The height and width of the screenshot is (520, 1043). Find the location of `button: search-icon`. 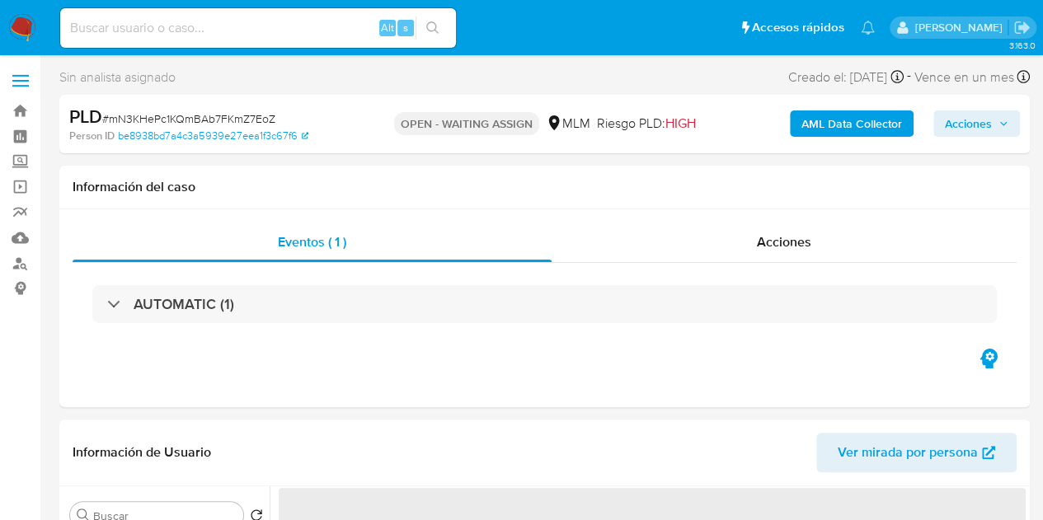

button: search-icon is located at coordinates (432, 28).